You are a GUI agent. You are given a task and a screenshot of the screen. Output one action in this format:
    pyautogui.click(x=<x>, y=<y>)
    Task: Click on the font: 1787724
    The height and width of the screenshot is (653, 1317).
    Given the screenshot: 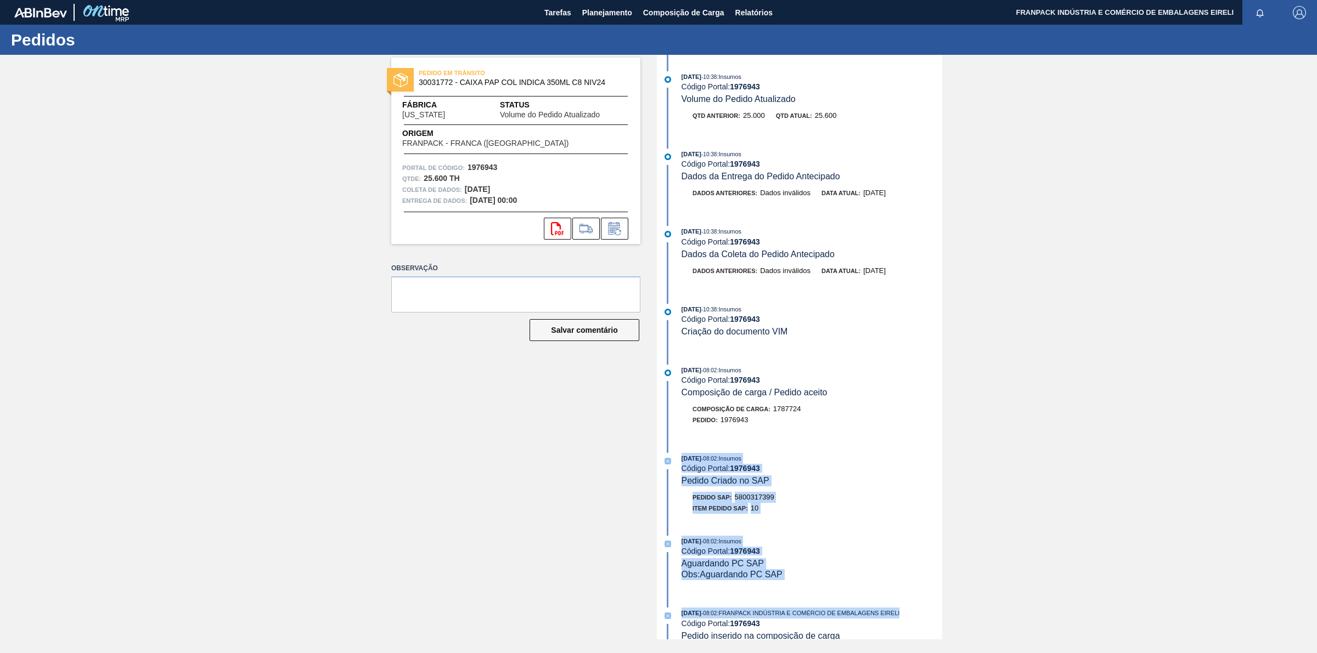 What is the action you would take?
    pyautogui.click(x=787, y=409)
    